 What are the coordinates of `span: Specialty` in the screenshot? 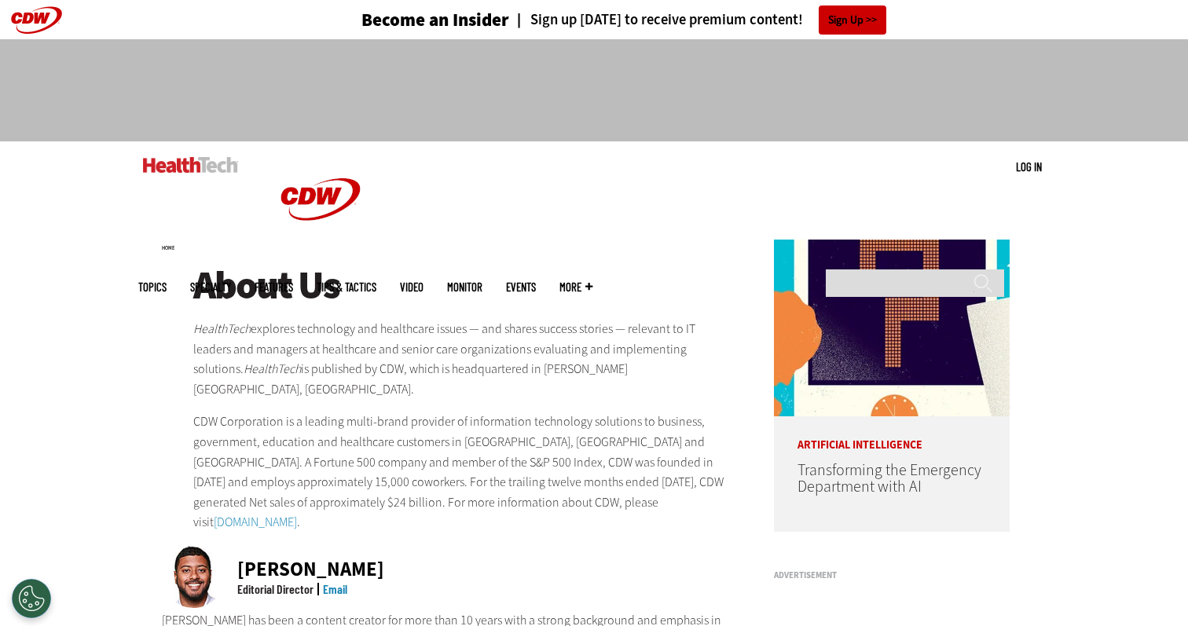 It's located at (210, 287).